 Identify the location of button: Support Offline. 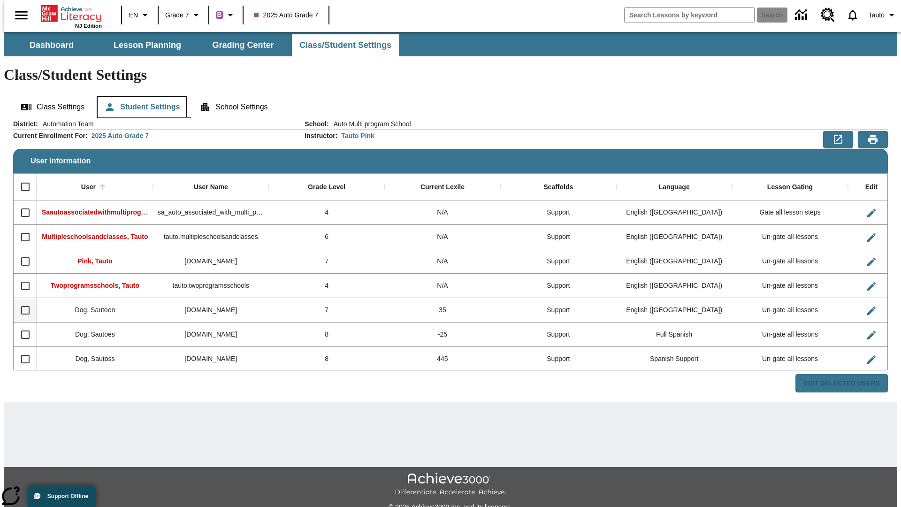
(62, 496).